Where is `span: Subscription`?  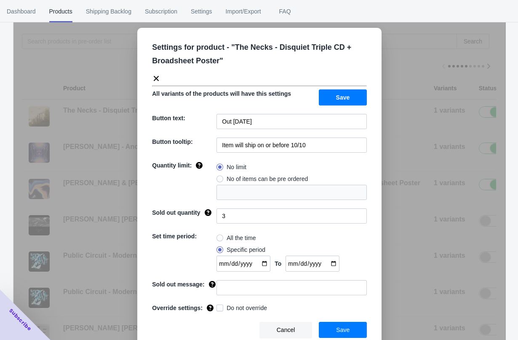 span: Subscription is located at coordinates (161, 11).